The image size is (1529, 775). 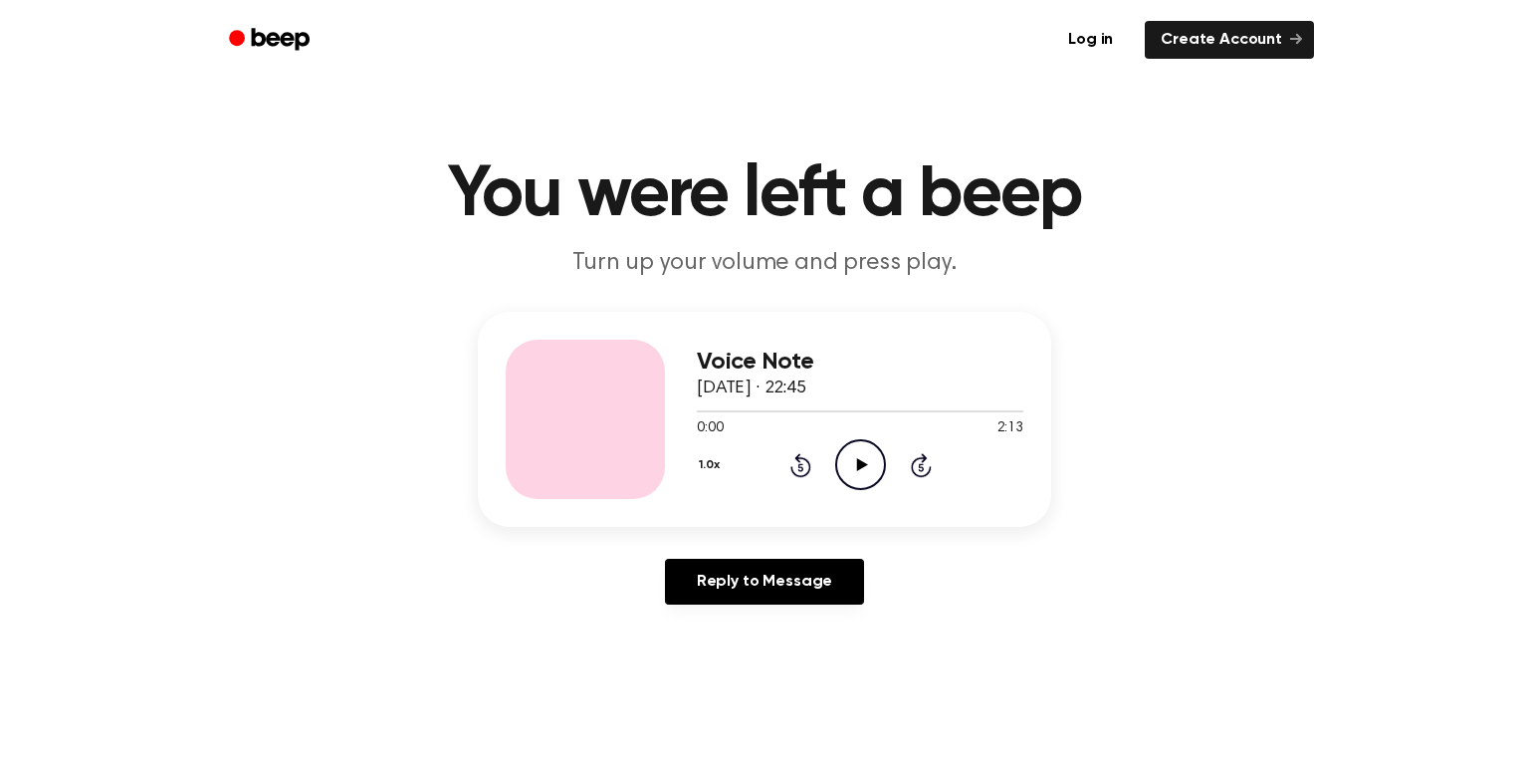 I want to click on h3: Voice Note, so click(x=860, y=361).